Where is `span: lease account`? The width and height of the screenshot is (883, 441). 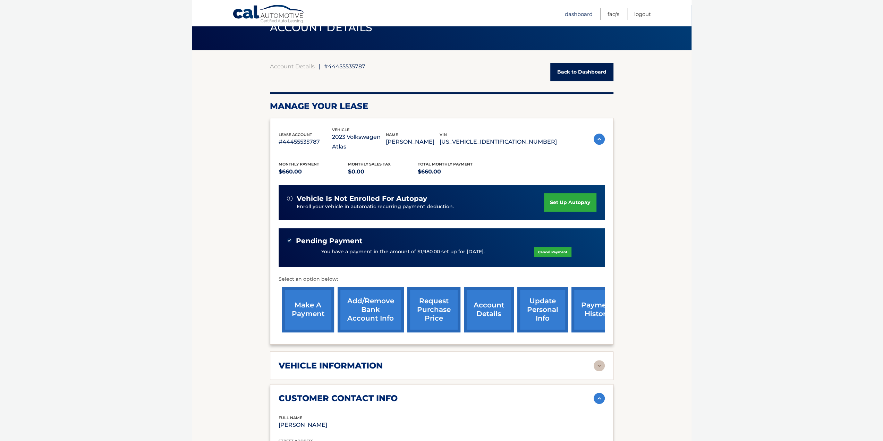 span: lease account is located at coordinates (295, 135).